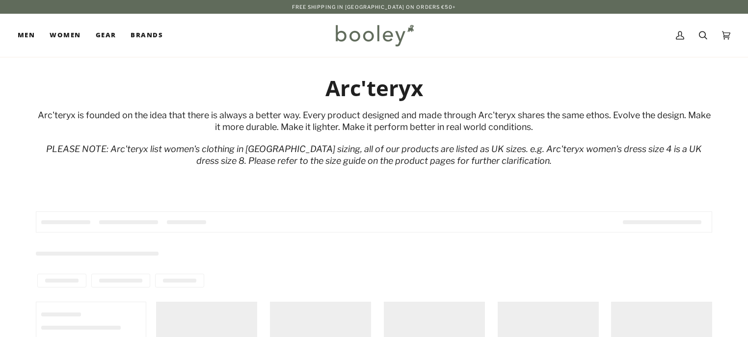 The width and height of the screenshot is (748, 337). I want to click on div: Brands, so click(147, 35).